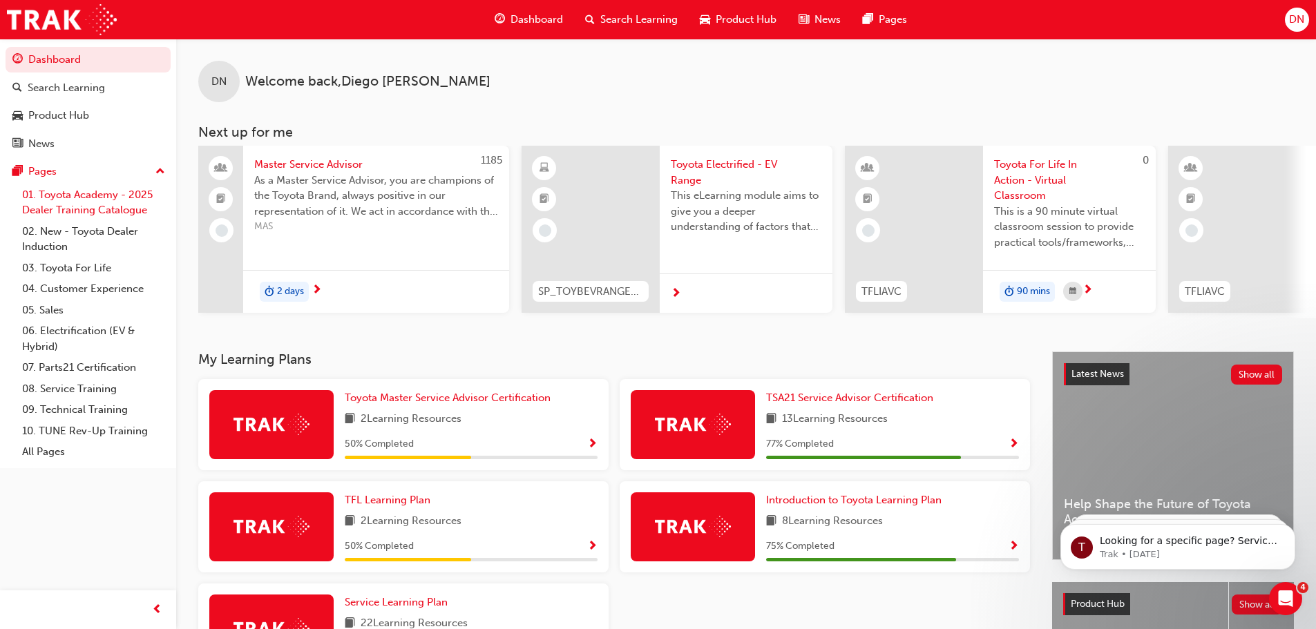  Describe the element at coordinates (160, 172) in the screenshot. I see `span: up-icon` at that location.